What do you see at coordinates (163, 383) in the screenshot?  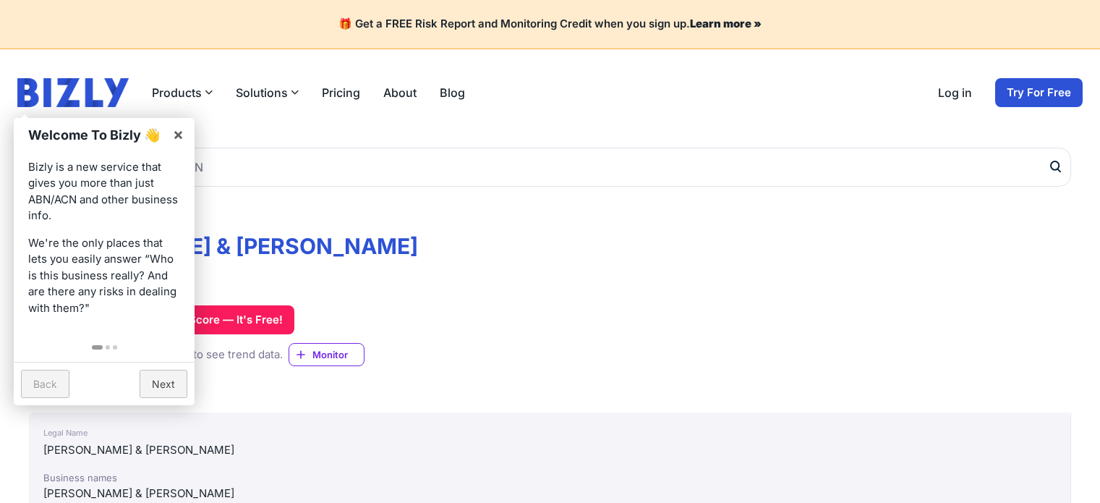 I see `a: Next` at bounding box center [163, 383].